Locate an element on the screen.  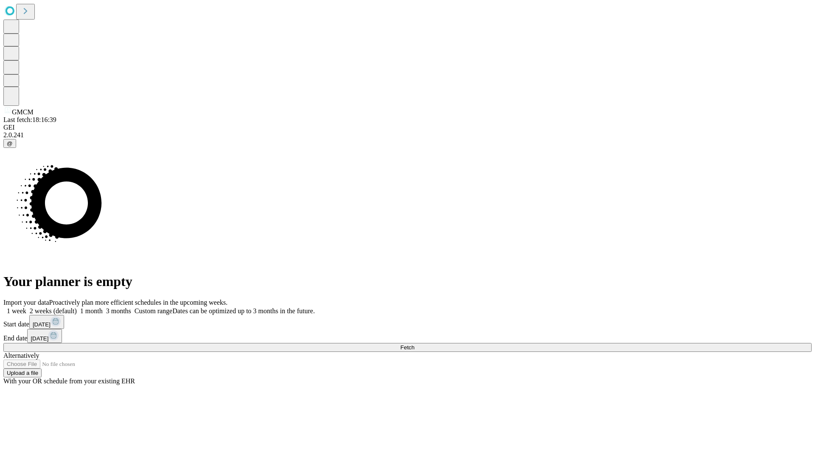
span: Import your data is located at coordinates (26, 302).